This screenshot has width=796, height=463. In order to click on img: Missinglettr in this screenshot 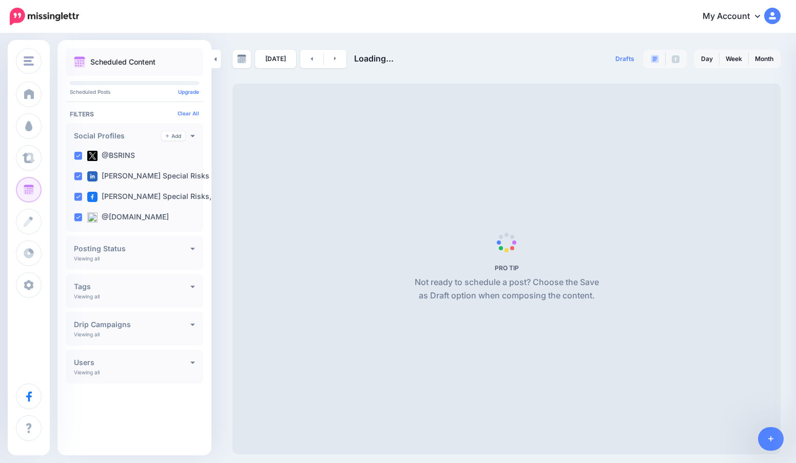, I will do `click(44, 16)`.